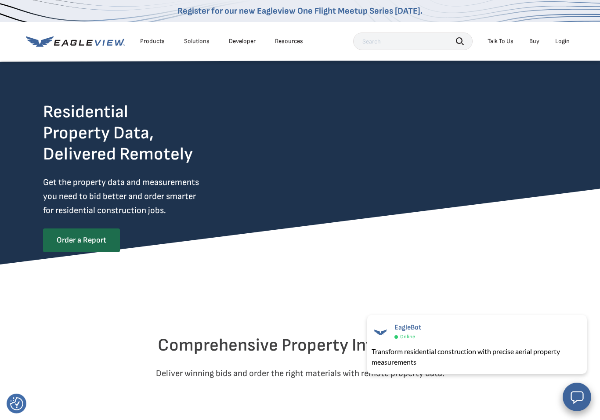  Describe the element at coordinates (139, 196) in the screenshot. I see `p: Get the property data and measurements you need to bid better and order smarter for residential c...` at that location.